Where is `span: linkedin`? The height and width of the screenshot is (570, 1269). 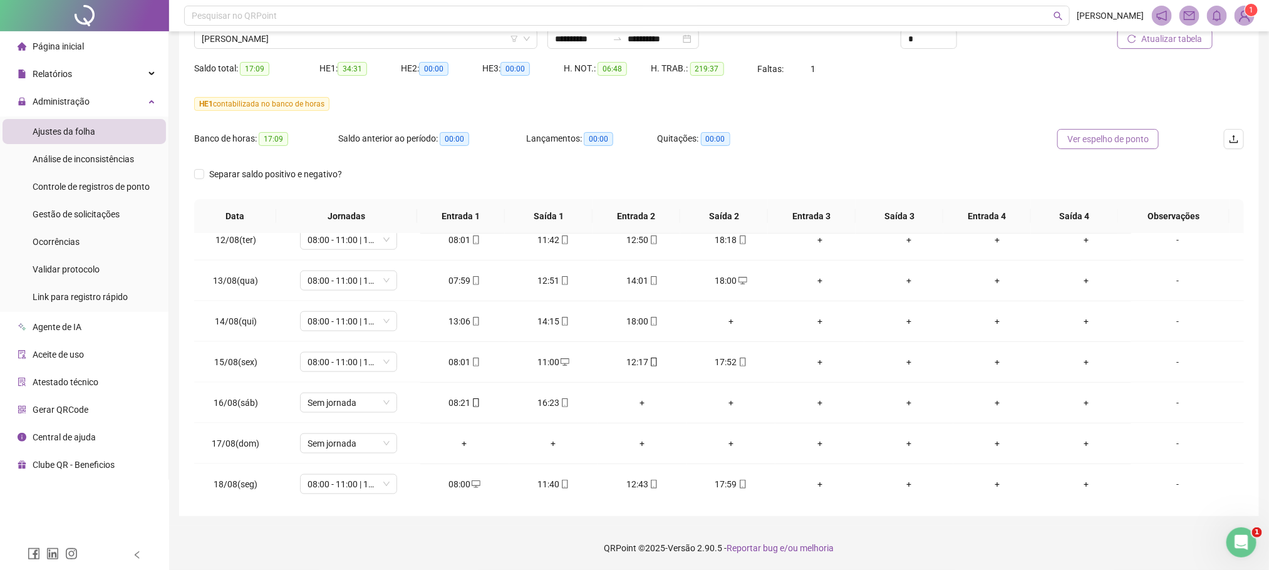
span: linkedin is located at coordinates (53, 554).